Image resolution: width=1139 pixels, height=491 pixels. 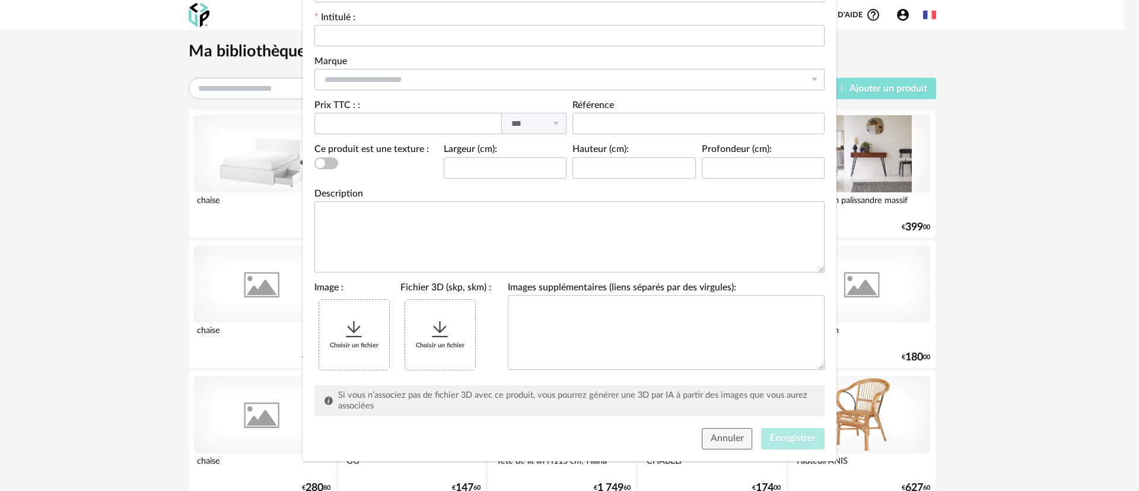 I want to click on button: Enregistrer, so click(x=793, y=438).